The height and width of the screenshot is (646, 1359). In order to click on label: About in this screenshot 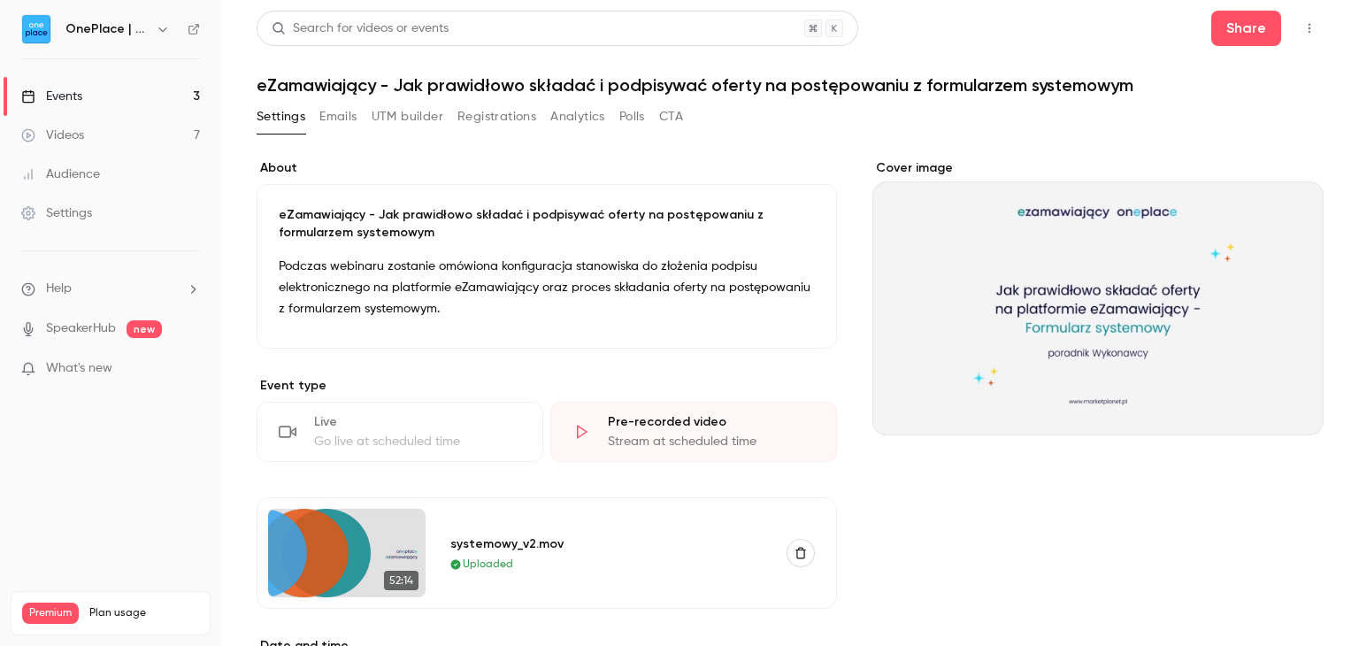, I will do `click(547, 168)`.